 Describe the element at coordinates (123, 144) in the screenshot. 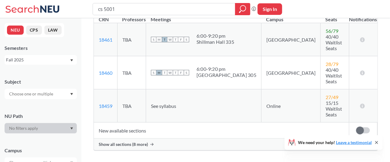

I see `span: Show all sections (8 more)` at that location.